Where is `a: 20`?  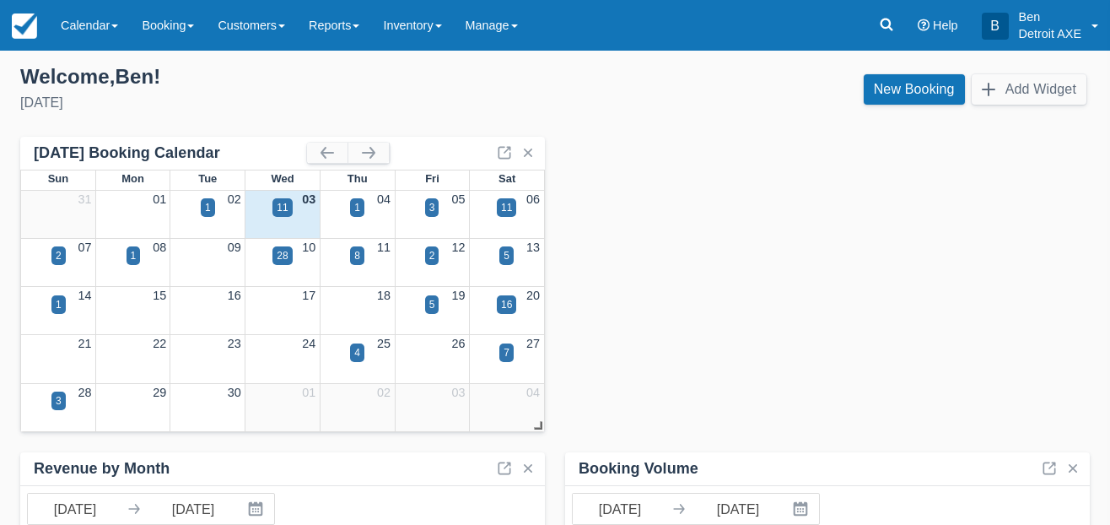 a: 20 is located at coordinates (533, 295).